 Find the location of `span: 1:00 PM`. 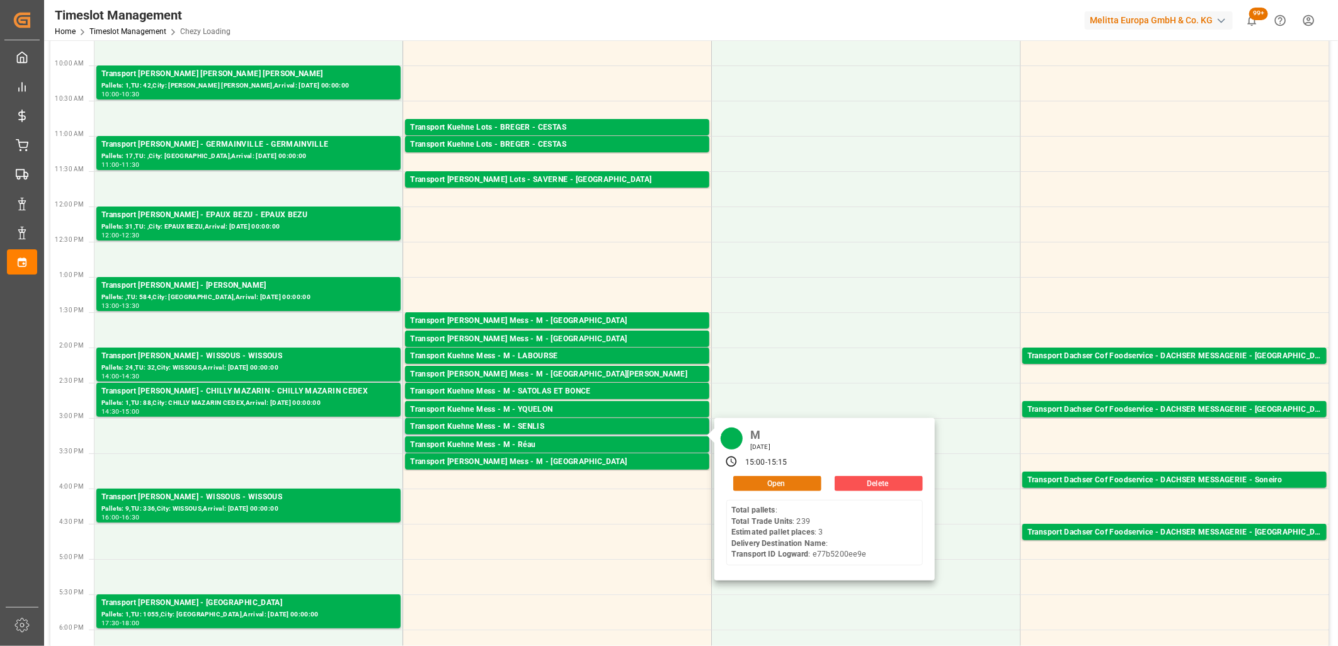

span: 1:00 PM is located at coordinates (71, 275).